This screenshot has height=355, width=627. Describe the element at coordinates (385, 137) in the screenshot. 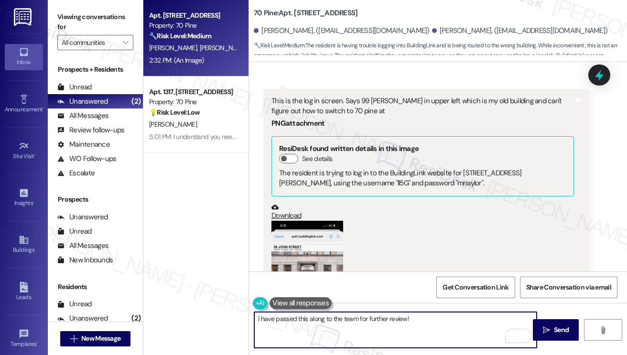

I see `div: 5:01 PM: I understand you need to book the Mint House for 9/24-9/28. I'll take note of that. I'm ...` at that location.